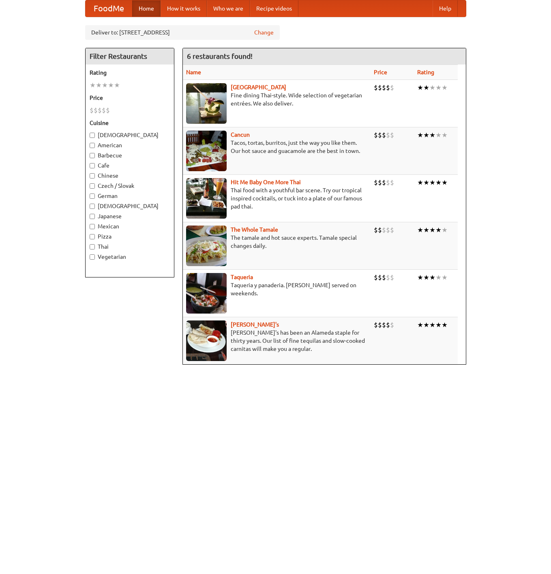 The height and width of the screenshot is (574, 551). I want to click on p: Fine dining Thai-style. Wide selection of vegetarian entrées. We also deliver., so click(277, 99).